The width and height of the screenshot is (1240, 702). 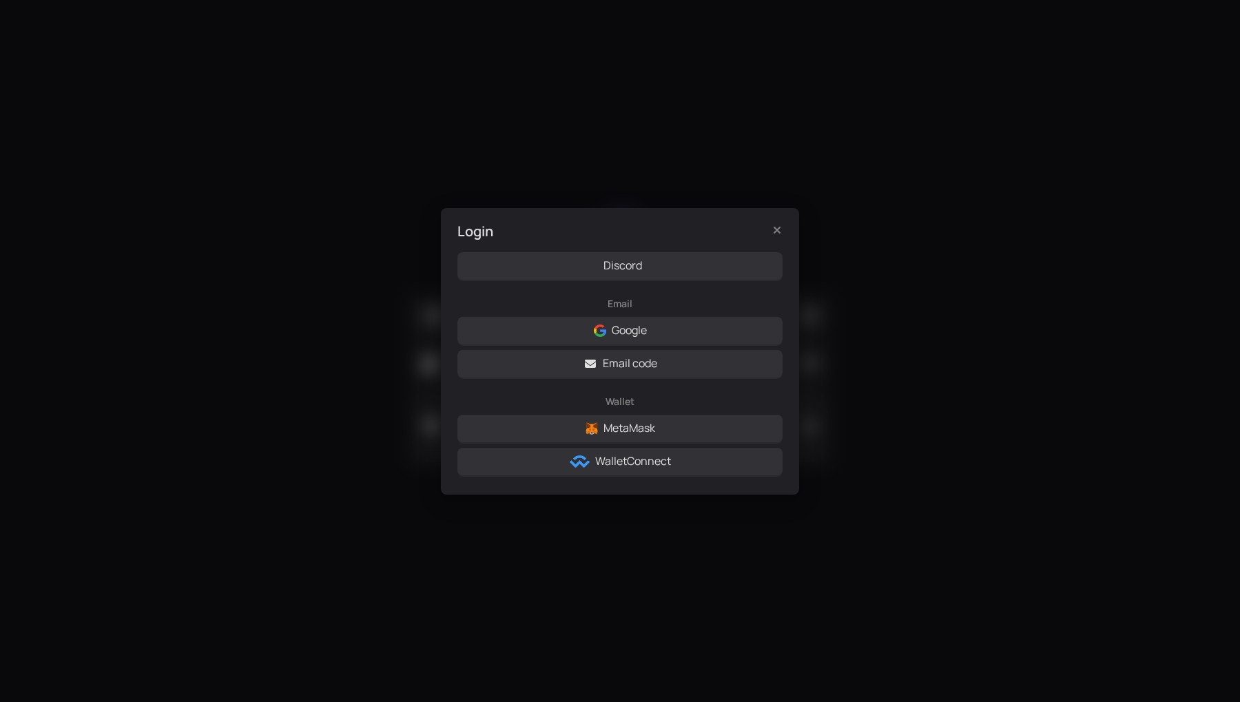 What do you see at coordinates (633, 461) in the screenshot?
I see `span: WalletConnect` at bounding box center [633, 461].